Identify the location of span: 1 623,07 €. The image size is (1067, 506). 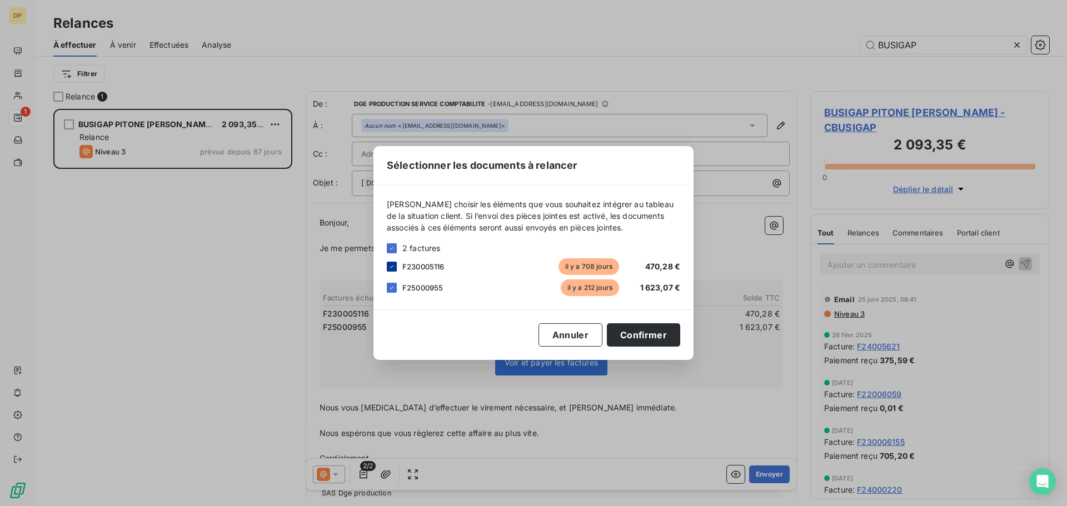
(660, 287).